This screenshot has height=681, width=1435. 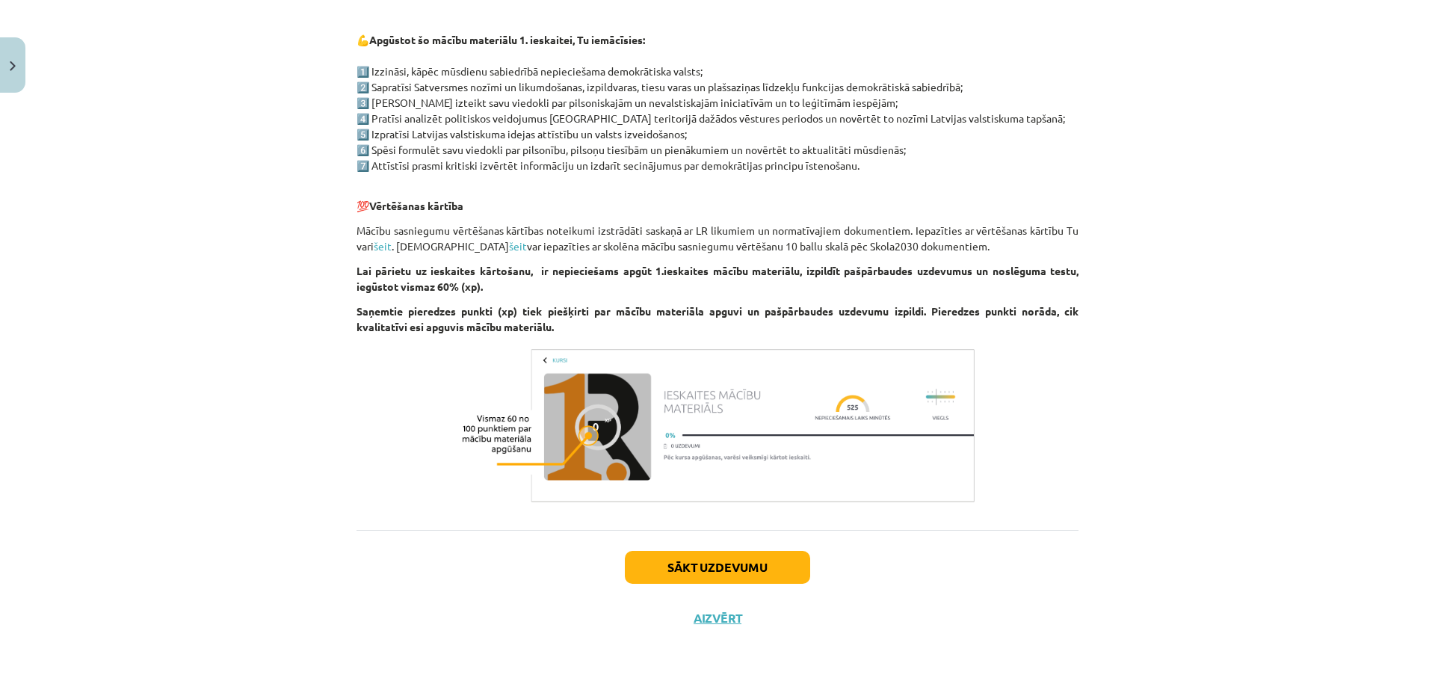 I want to click on b: Apgūstot šo mācību materiālu 1. ieskaitei, Tu iemācīsies:, so click(x=507, y=40).